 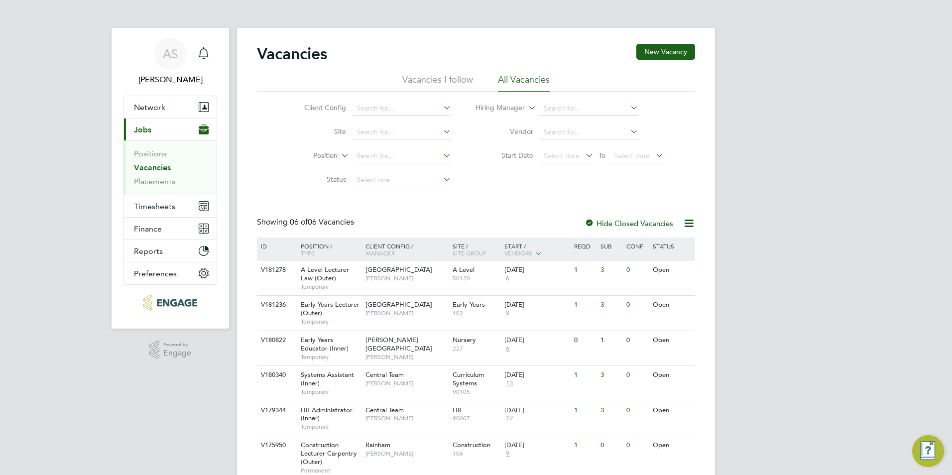 I want to click on div: V181278, so click(x=276, y=270).